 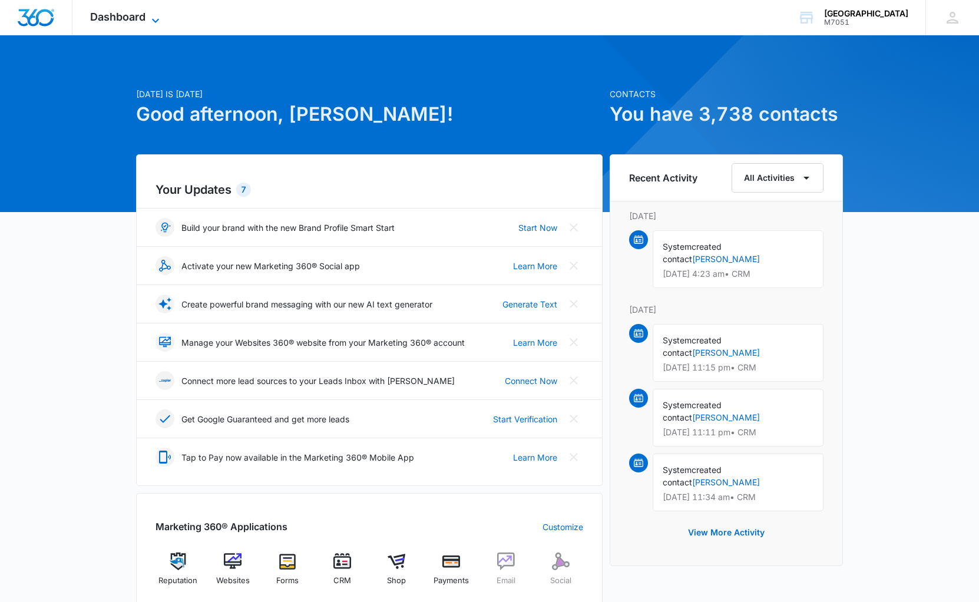 What do you see at coordinates (530, 380) in the screenshot?
I see `a: Connect Now` at bounding box center [530, 380].